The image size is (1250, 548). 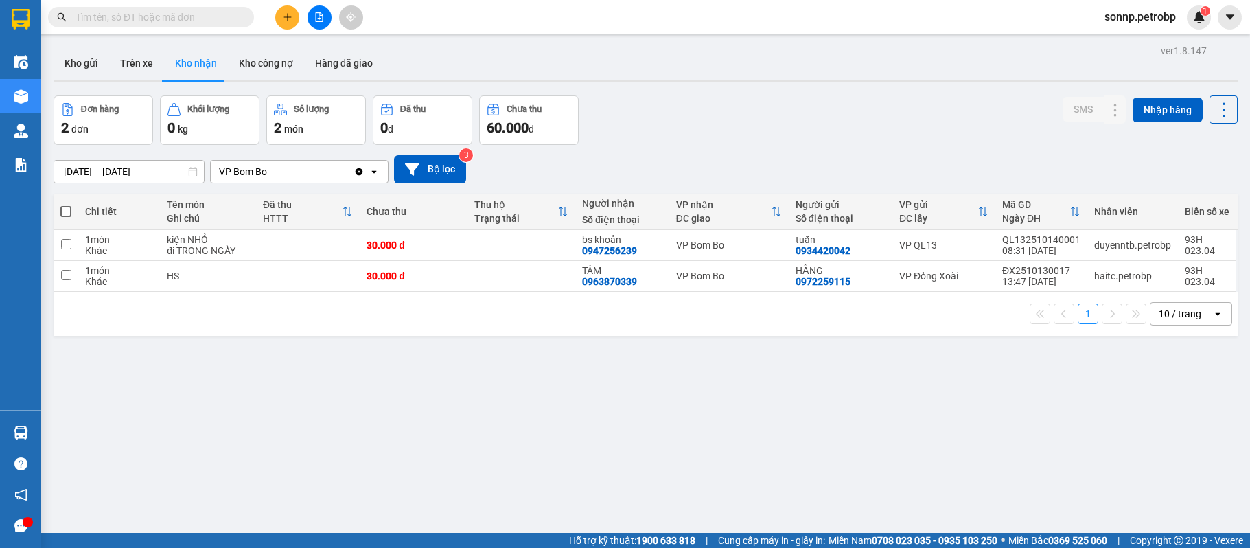 What do you see at coordinates (287, 17) in the screenshot?
I see `button: plus` at bounding box center [287, 17].